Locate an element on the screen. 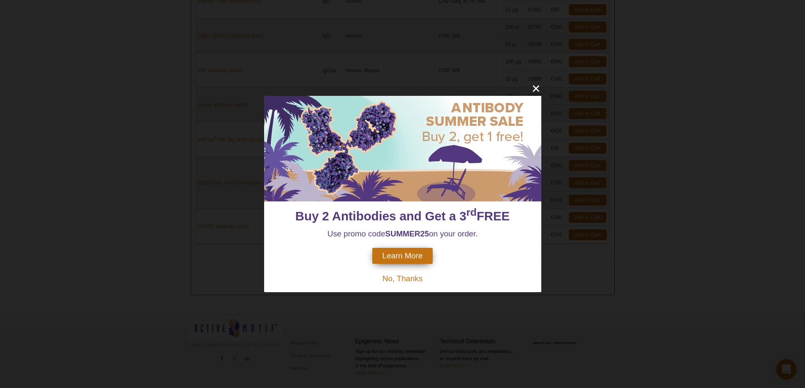 The width and height of the screenshot is (805, 388). sup: rd is located at coordinates (472, 213).